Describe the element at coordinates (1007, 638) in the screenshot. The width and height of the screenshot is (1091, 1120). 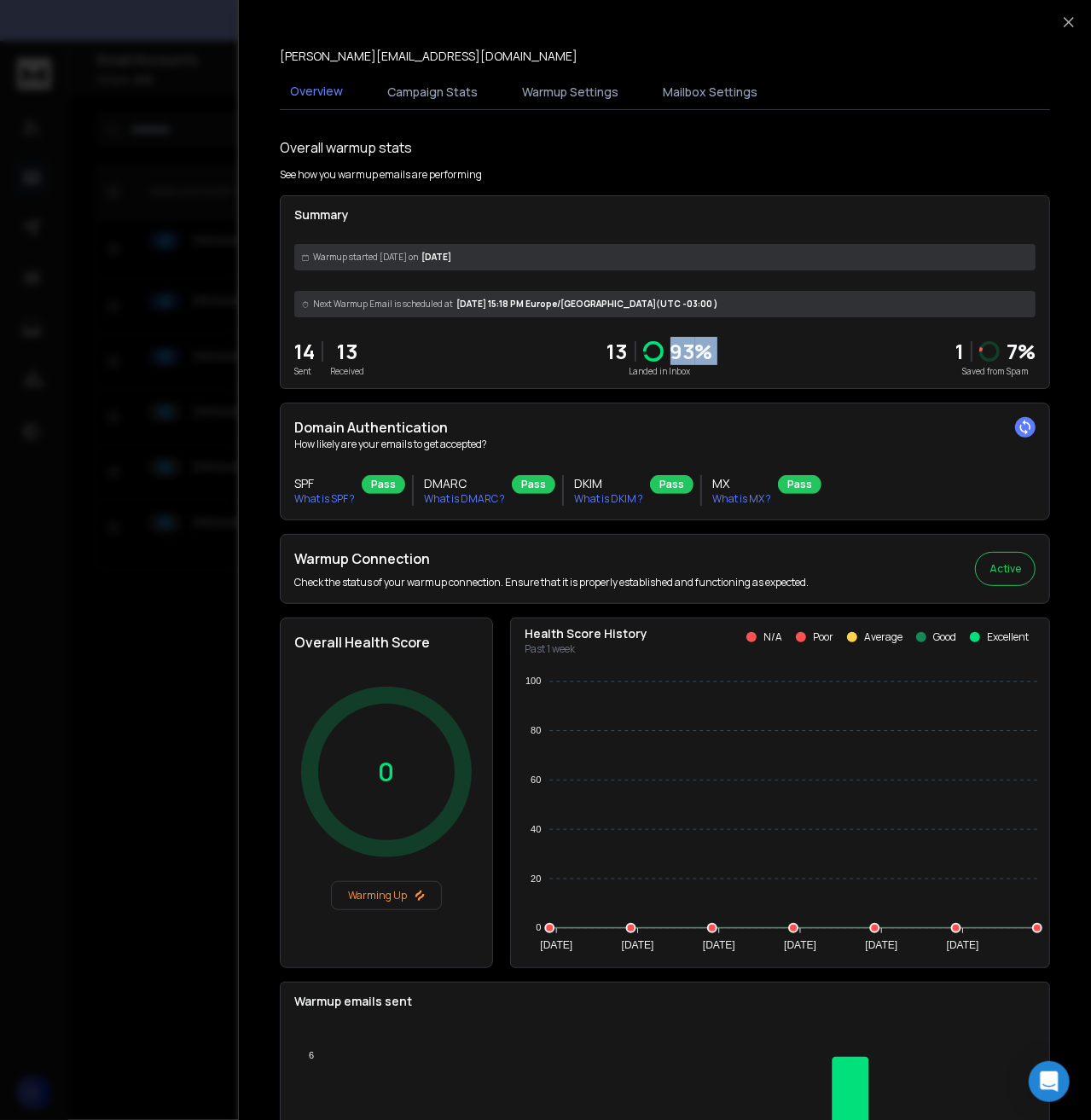
I see `p: Excellent` at that location.